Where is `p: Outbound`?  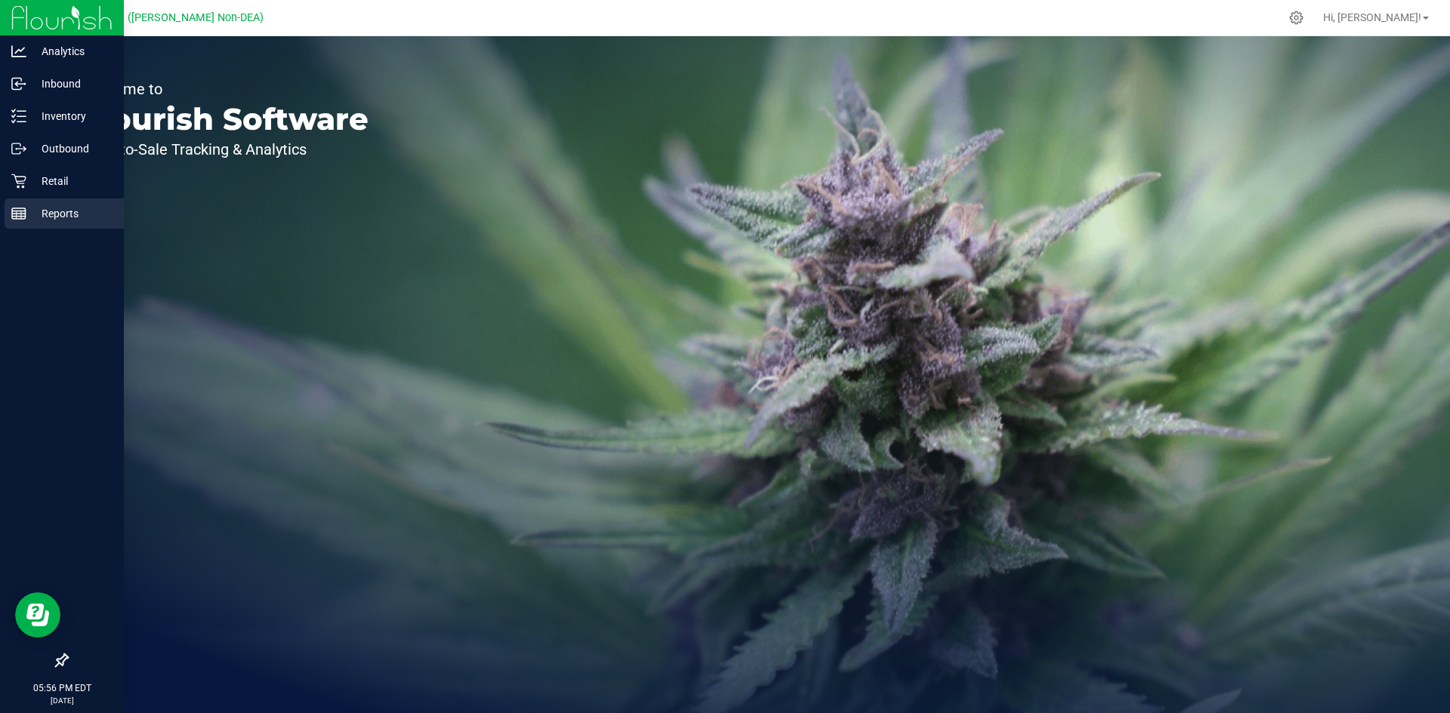
p: Outbound is located at coordinates (72, 149).